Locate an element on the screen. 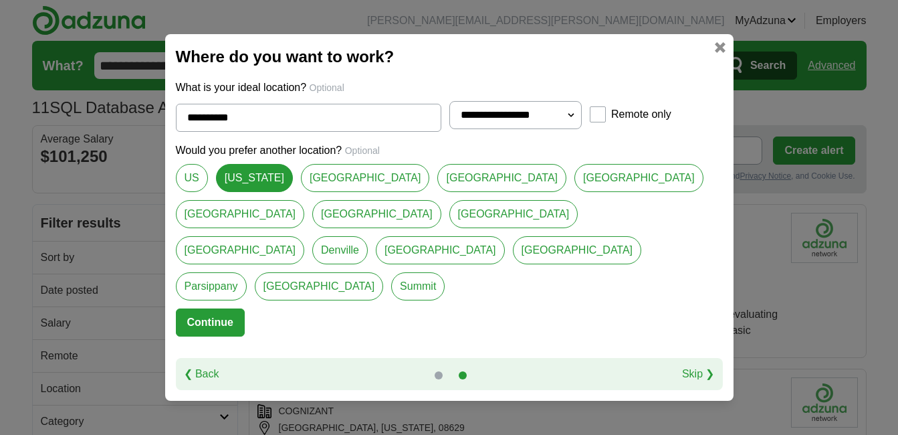  a: Skip ❯ is located at coordinates (698, 374).